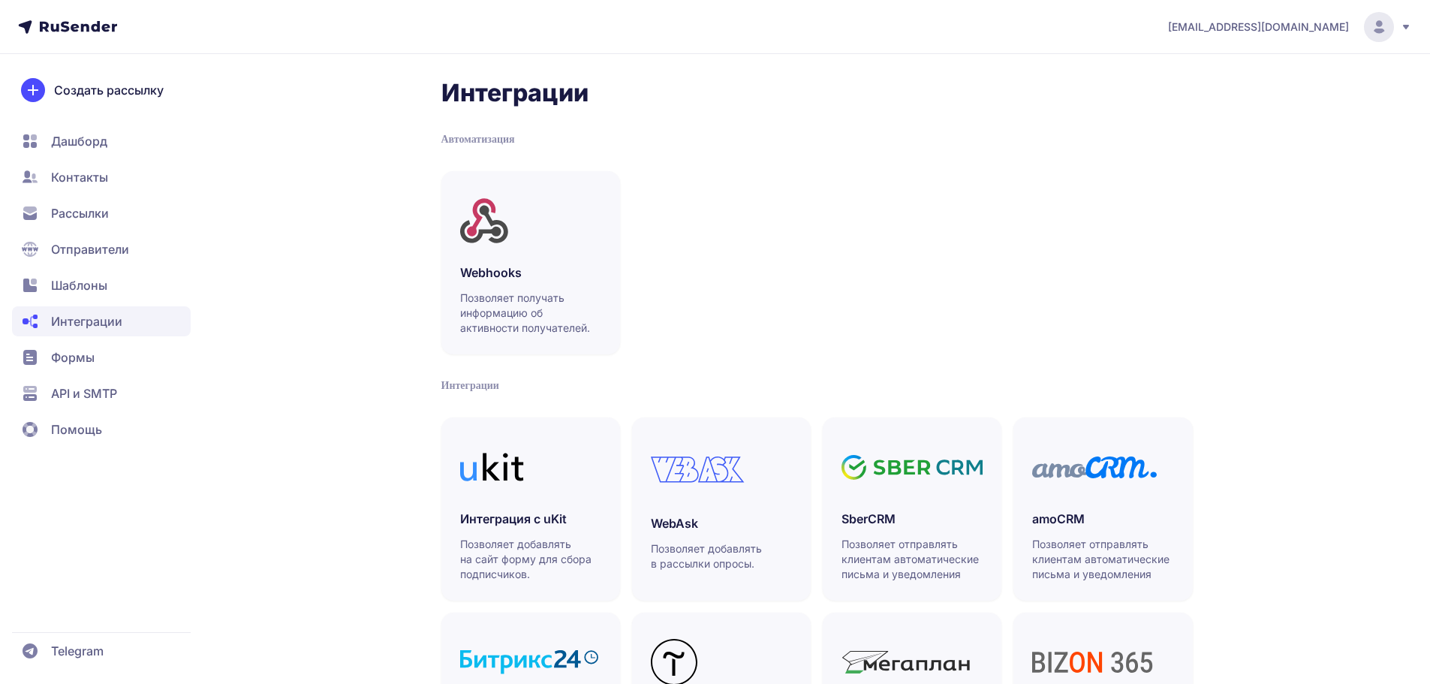 This screenshot has width=1430, height=684. Describe the element at coordinates (912, 509) in the screenshot. I see `a: SberCRMПозволяет отправлять клиентам автоматические письма и уведомления` at that location.